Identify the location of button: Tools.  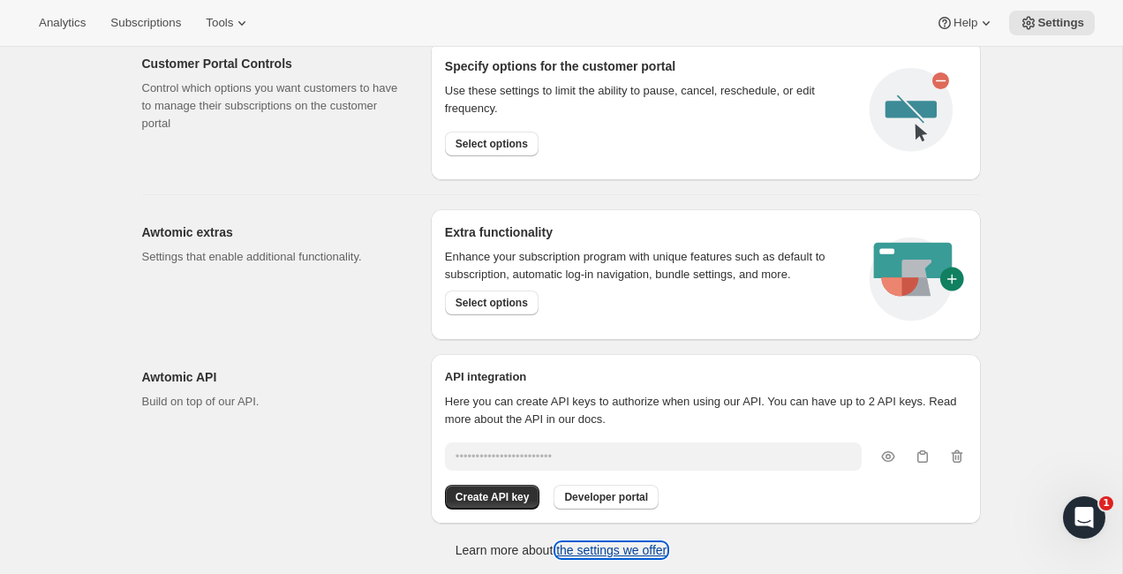
(228, 23).